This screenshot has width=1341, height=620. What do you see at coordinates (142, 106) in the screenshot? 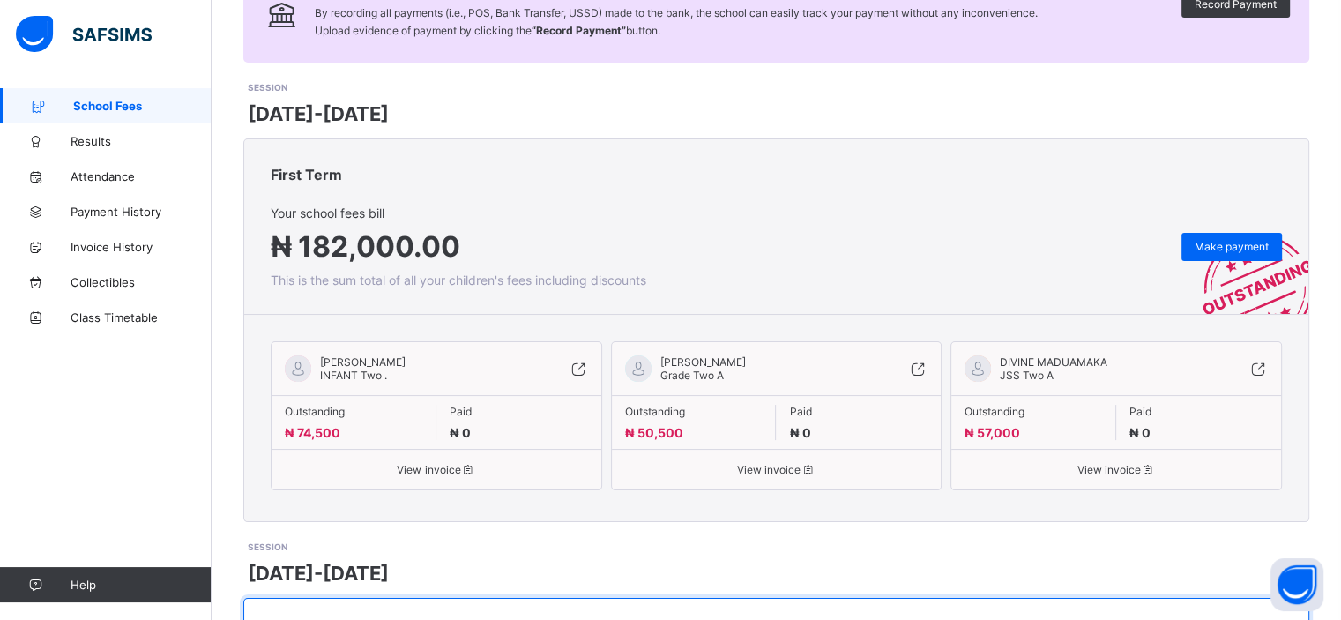
I see `span: School Fees` at bounding box center [142, 106].